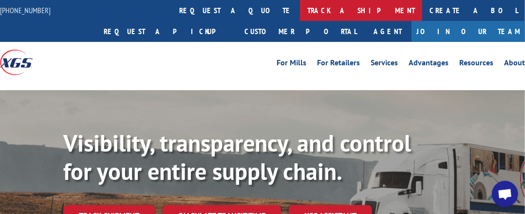 The width and height of the screenshot is (525, 214). I want to click on a: For Mills, so click(291, 64).